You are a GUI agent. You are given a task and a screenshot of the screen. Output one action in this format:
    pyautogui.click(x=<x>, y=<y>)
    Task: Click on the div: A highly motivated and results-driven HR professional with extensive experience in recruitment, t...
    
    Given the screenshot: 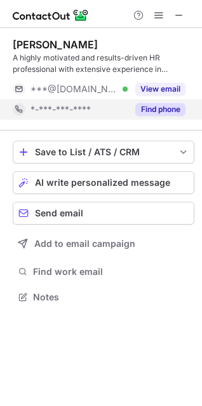 What is the action you would take?
    pyautogui.click(x=104, y=64)
    